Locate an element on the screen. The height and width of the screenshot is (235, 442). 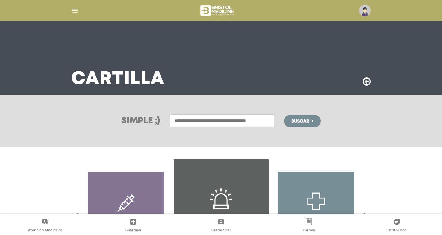
button: Buscar is located at coordinates (302, 121).